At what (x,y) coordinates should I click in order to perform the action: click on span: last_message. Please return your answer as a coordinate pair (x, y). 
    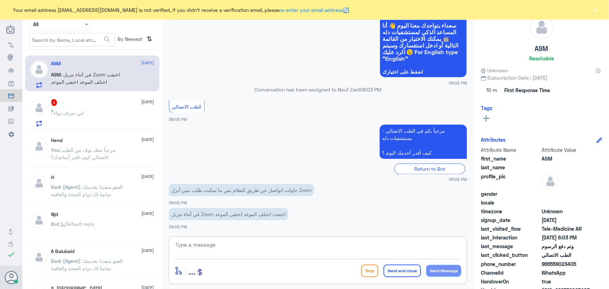
    Looking at the image, I should click on (510, 246).